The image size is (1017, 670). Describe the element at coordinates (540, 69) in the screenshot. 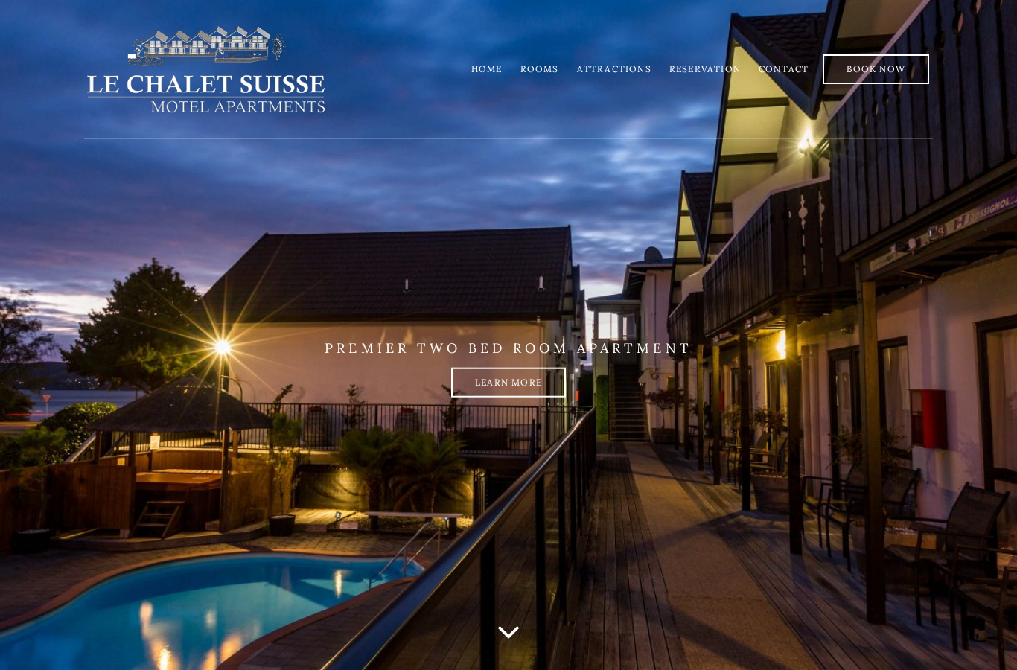

I see `a: Rooms` at that location.